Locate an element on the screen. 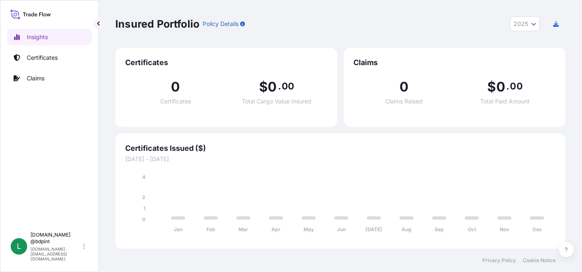 This screenshot has width=582, height=272. tspan: Mar is located at coordinates (243, 229).